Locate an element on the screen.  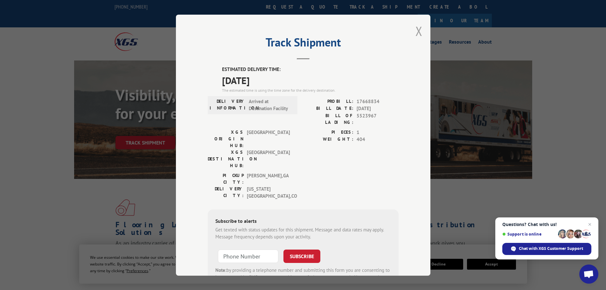
label: BILL OF LADING: is located at coordinates (328, 119).